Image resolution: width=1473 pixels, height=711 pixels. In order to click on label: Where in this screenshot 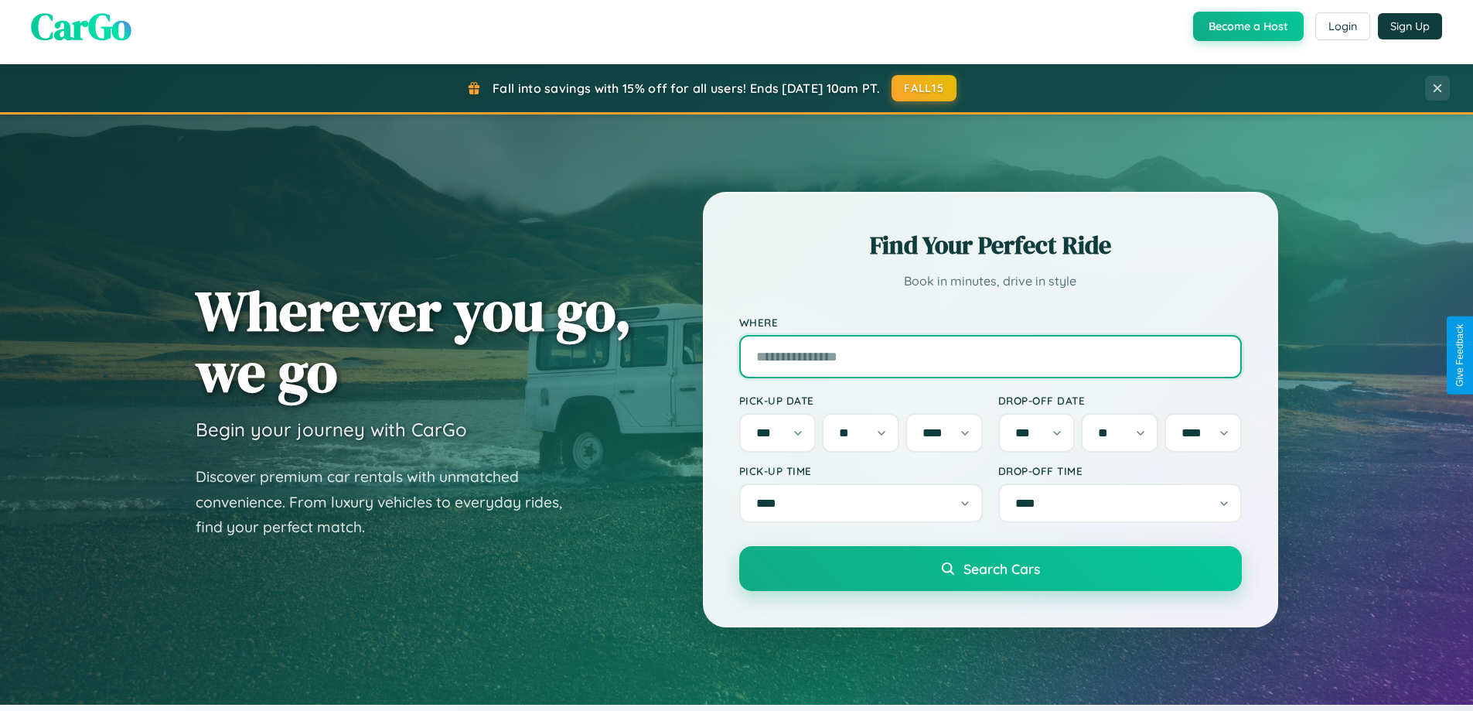, I will do `click(990, 322)`.